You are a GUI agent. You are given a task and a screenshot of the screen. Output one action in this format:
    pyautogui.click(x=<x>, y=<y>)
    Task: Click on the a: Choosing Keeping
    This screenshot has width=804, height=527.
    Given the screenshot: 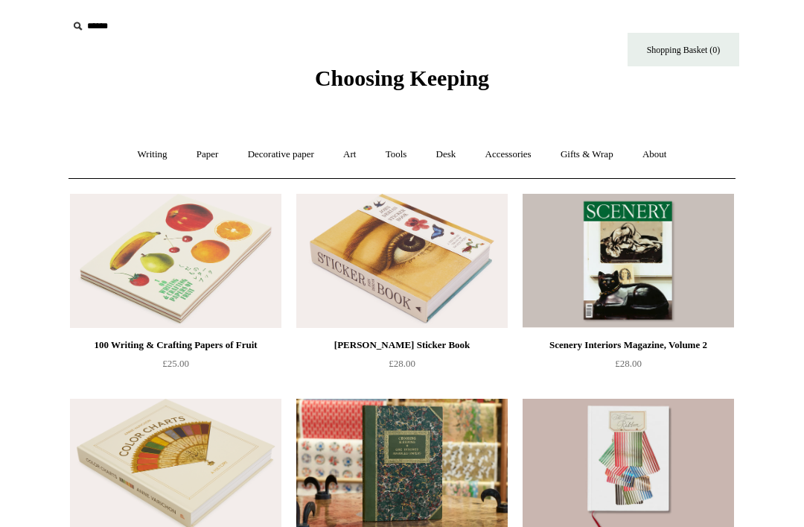 What is the action you would take?
    pyautogui.click(x=402, y=83)
    